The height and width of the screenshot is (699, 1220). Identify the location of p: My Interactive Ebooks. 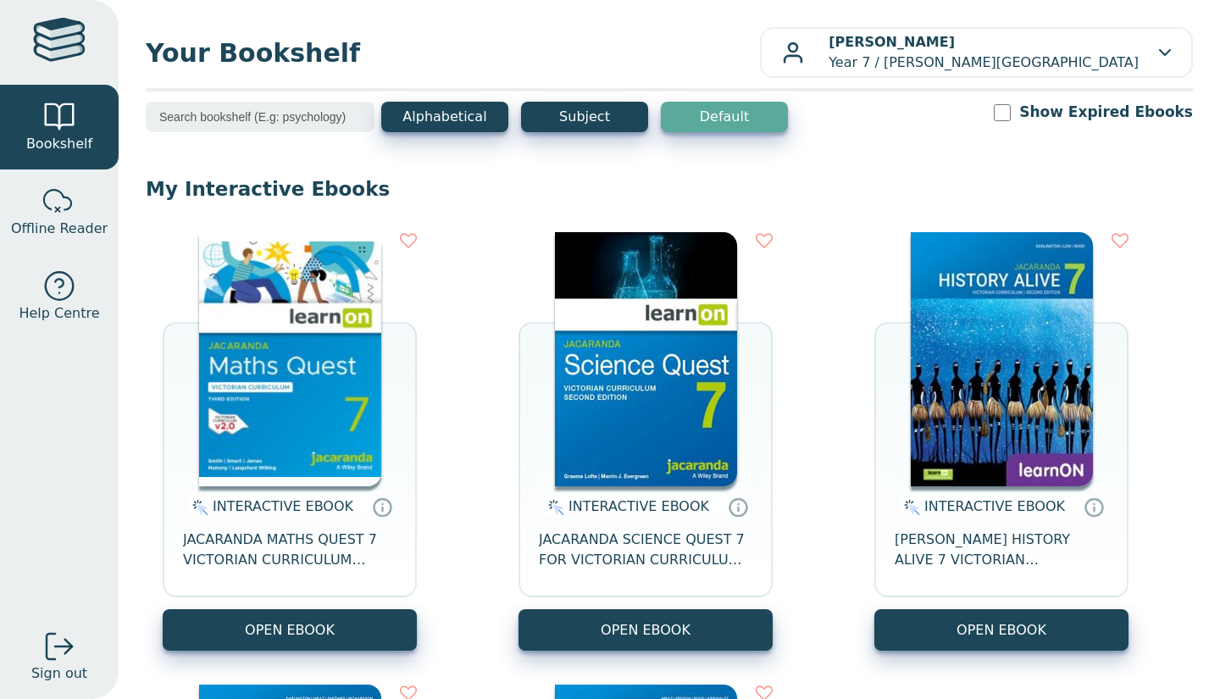
(669, 189).